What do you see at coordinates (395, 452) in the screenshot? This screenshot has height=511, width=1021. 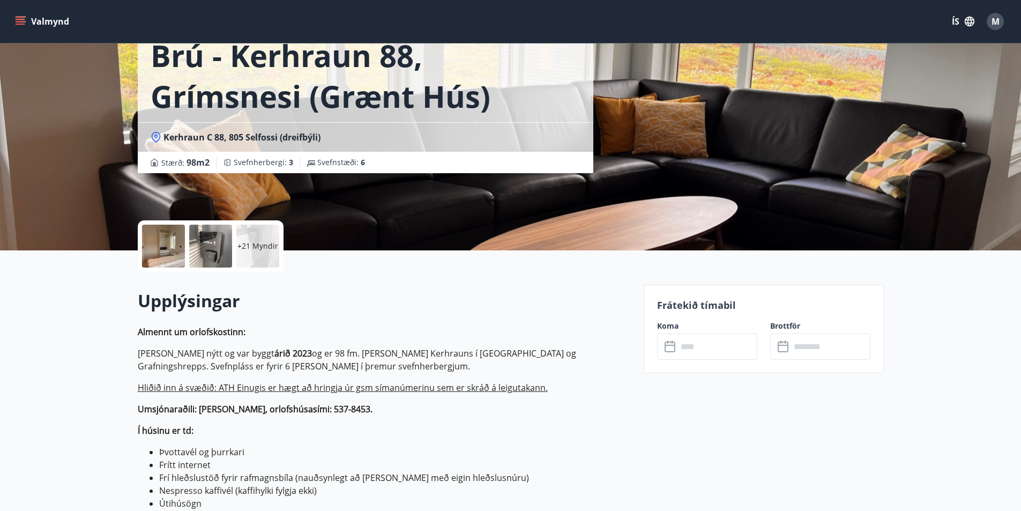 I see `li: Þvottavél og þurrkari` at bounding box center [395, 452].